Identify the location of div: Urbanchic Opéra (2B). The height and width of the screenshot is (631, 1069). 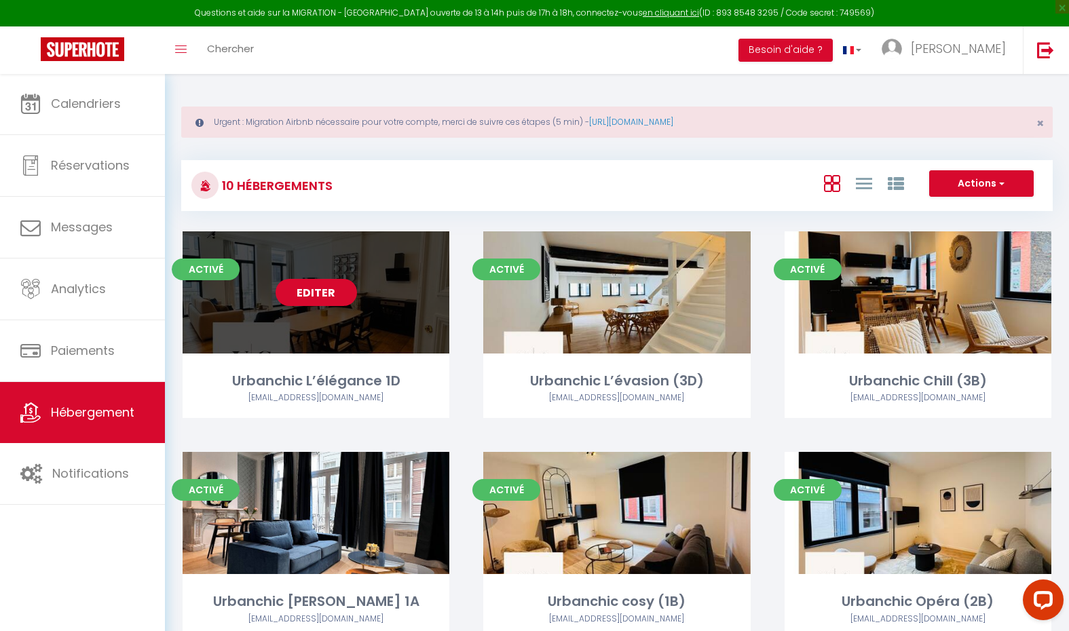
(918, 602).